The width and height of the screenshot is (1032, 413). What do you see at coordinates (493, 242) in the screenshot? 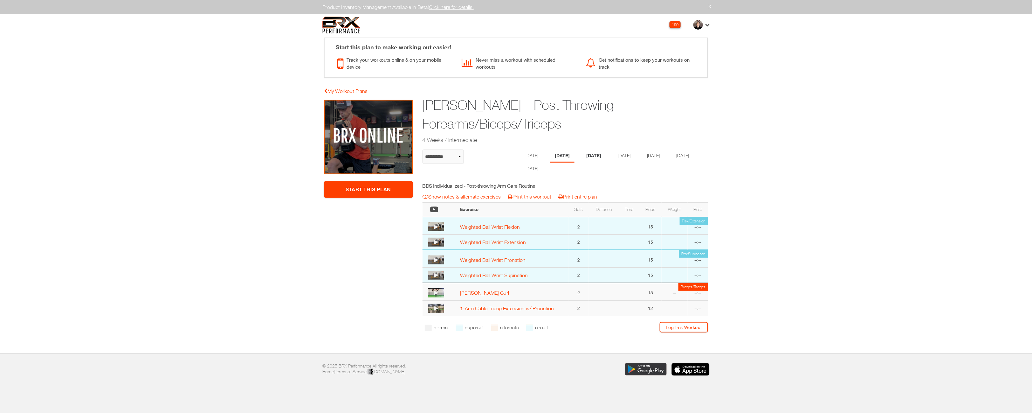
I see `a: Weighted Ball Wrist Extension` at bounding box center [493, 242].